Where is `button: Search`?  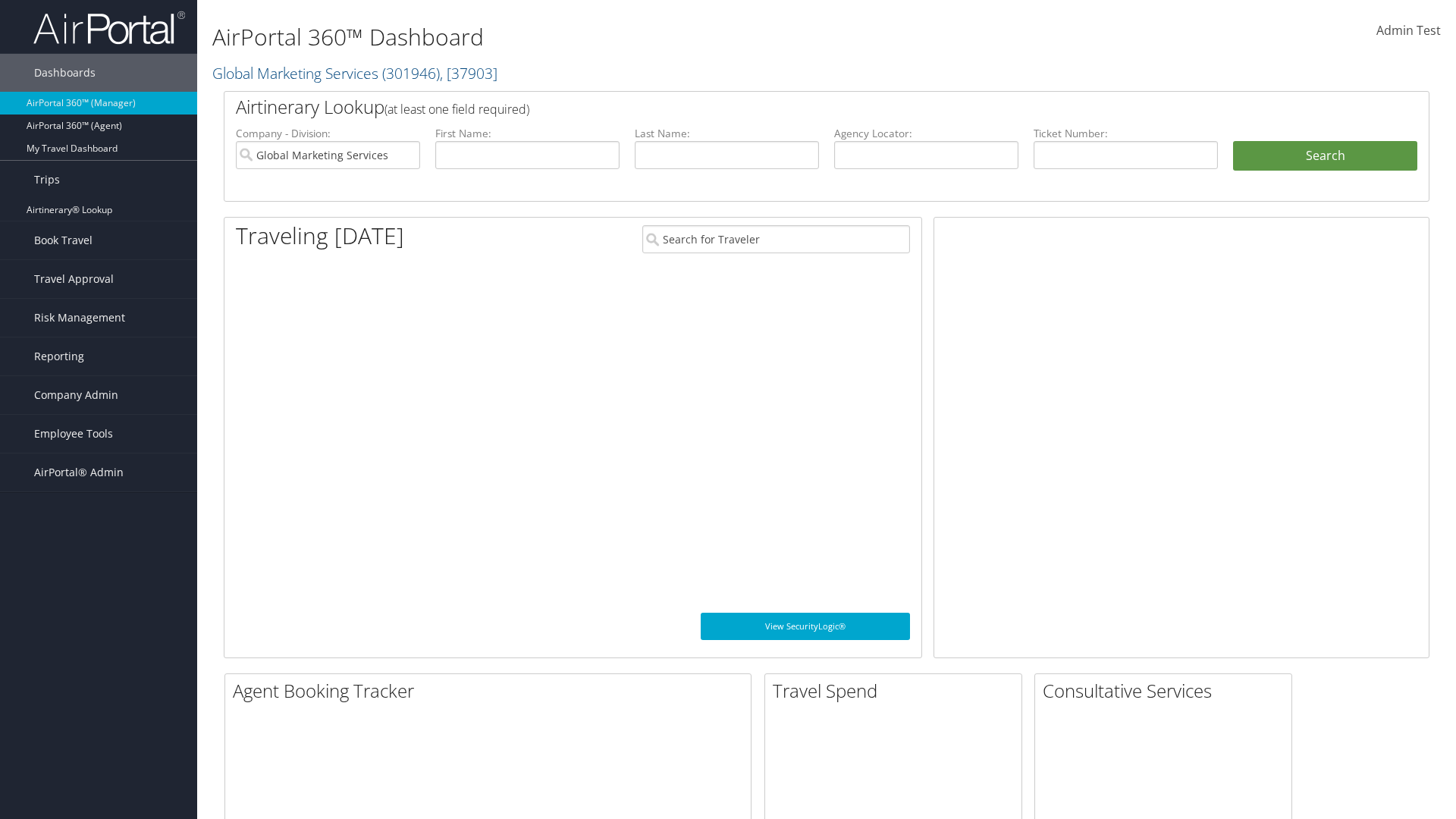 button: Search is located at coordinates (1326, 156).